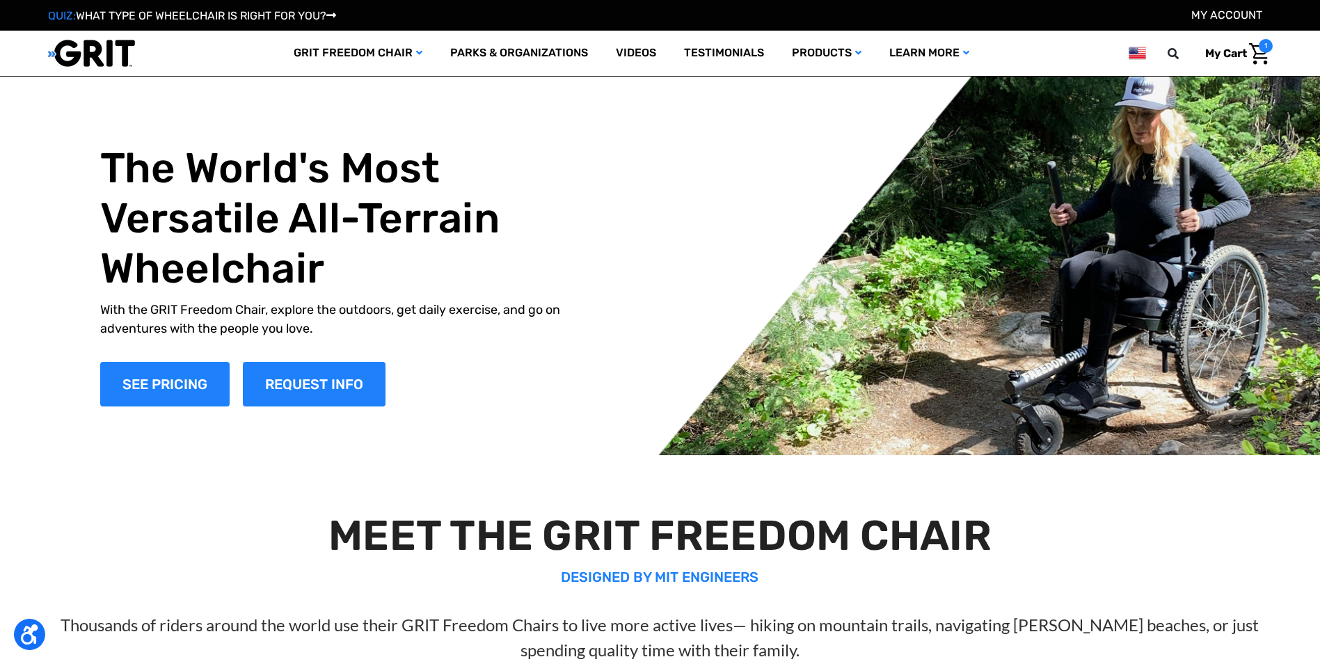 This screenshot has height=664, width=1320. What do you see at coordinates (636, 53) in the screenshot?
I see `a: Videos` at bounding box center [636, 53].